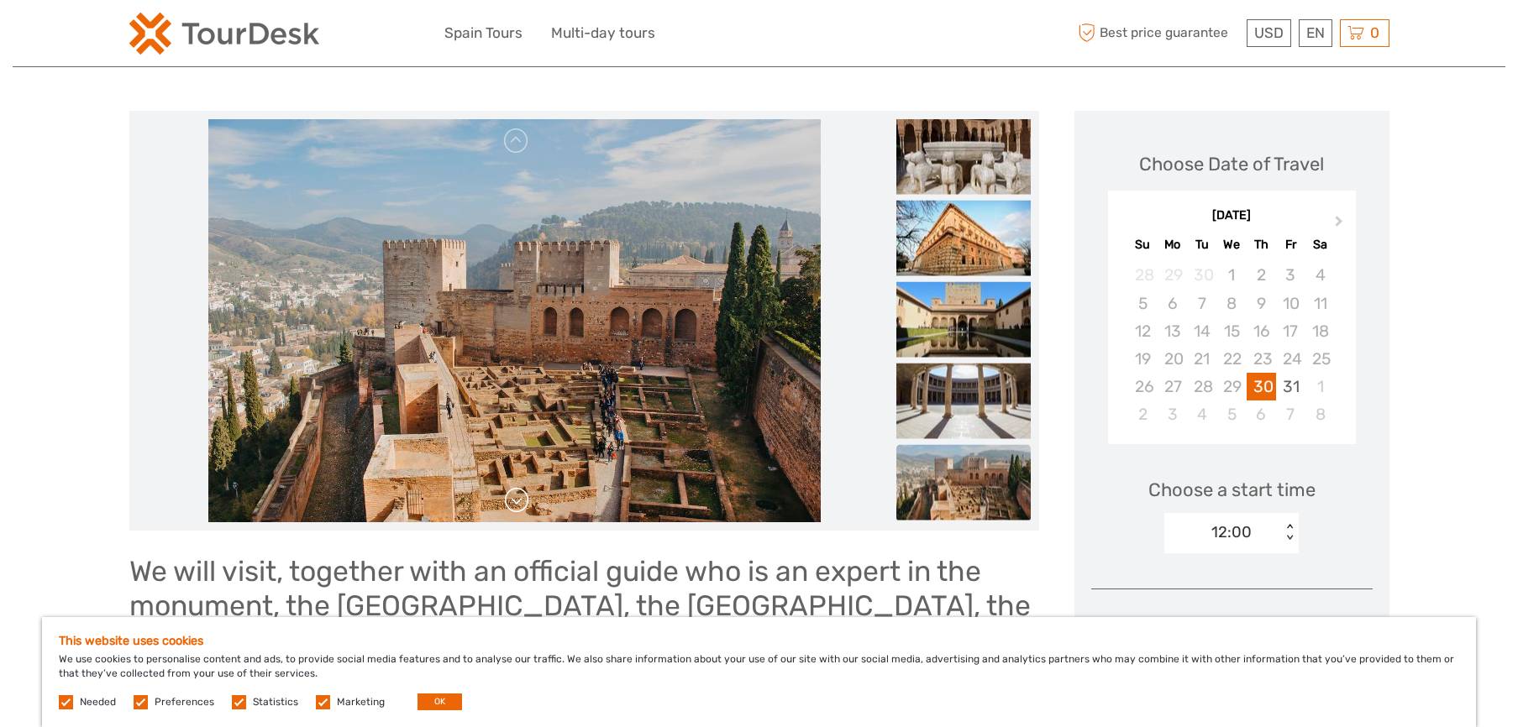 The height and width of the screenshot is (727, 1518). What do you see at coordinates (963, 320) in the screenshot?
I see `img: 5e32eed0ae1543eaaa006eec5206493b_slider_thumbnail.jpg` at bounding box center [963, 320].